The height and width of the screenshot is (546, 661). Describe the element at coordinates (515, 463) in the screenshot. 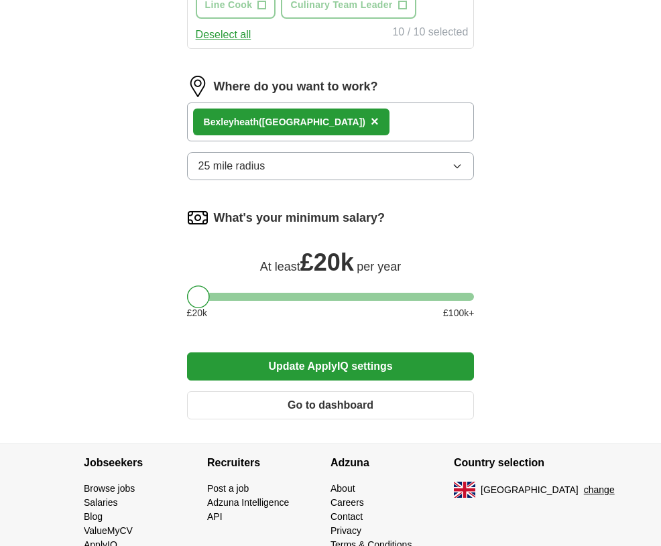

I see `h4: Country selection` at that location.